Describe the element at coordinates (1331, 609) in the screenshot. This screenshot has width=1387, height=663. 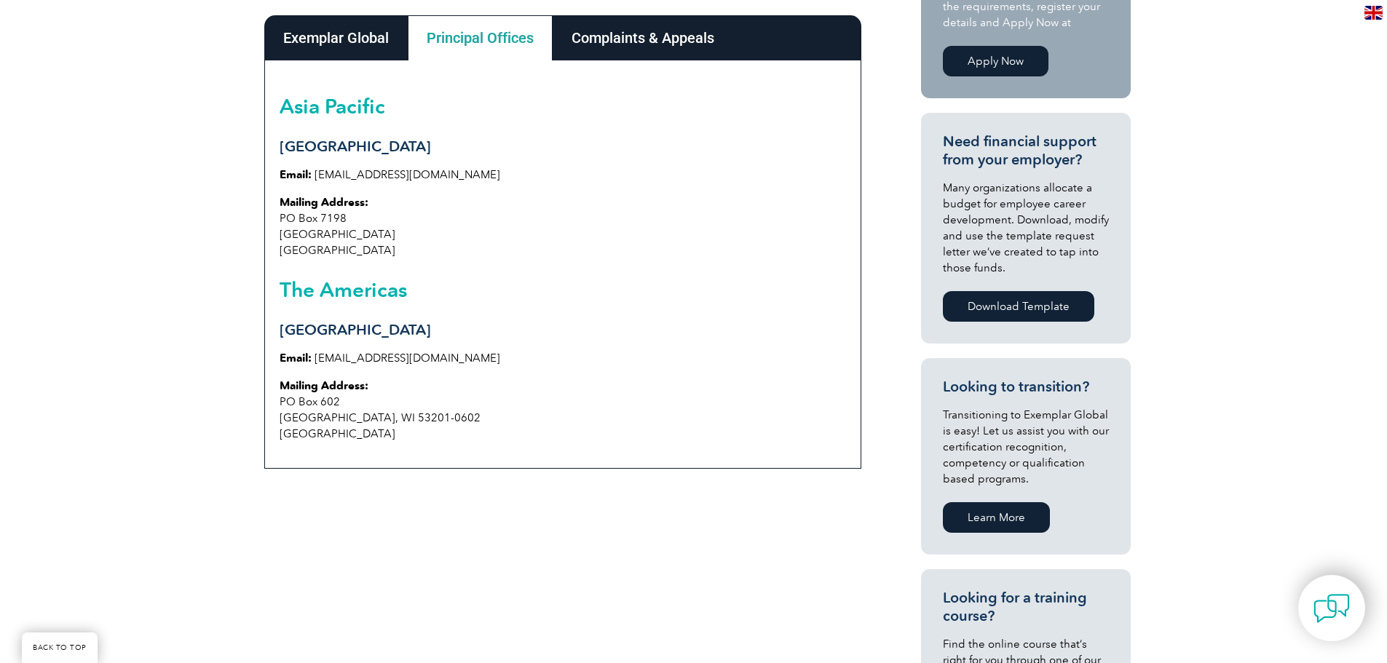
I see `img: contact-chat.png` at that location.